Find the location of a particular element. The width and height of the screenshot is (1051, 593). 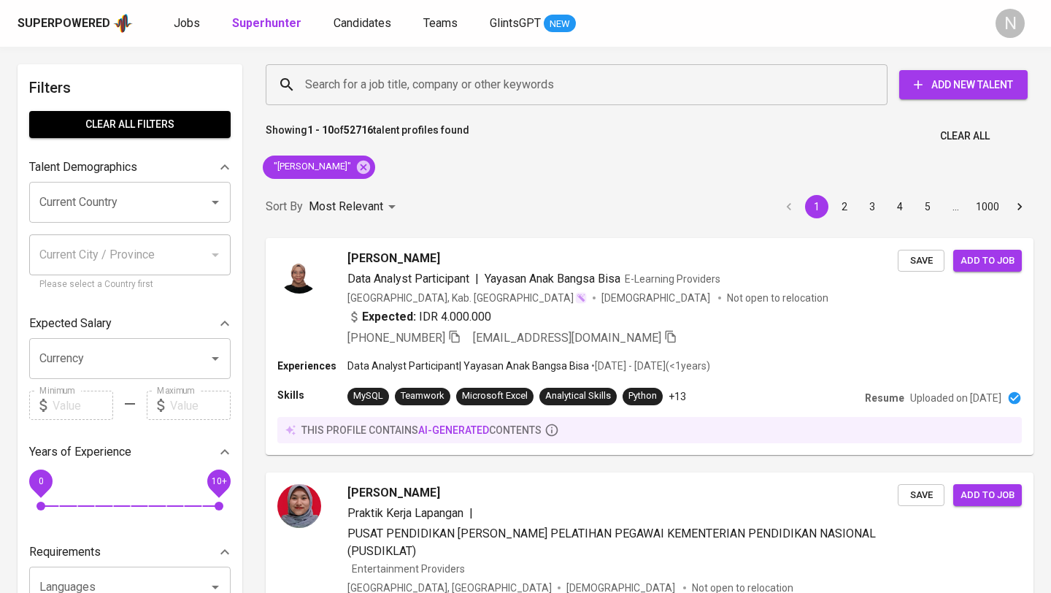

img: 8459e4c4886f8531fb7fa317fcf4303d.png is located at coordinates (299, 271).